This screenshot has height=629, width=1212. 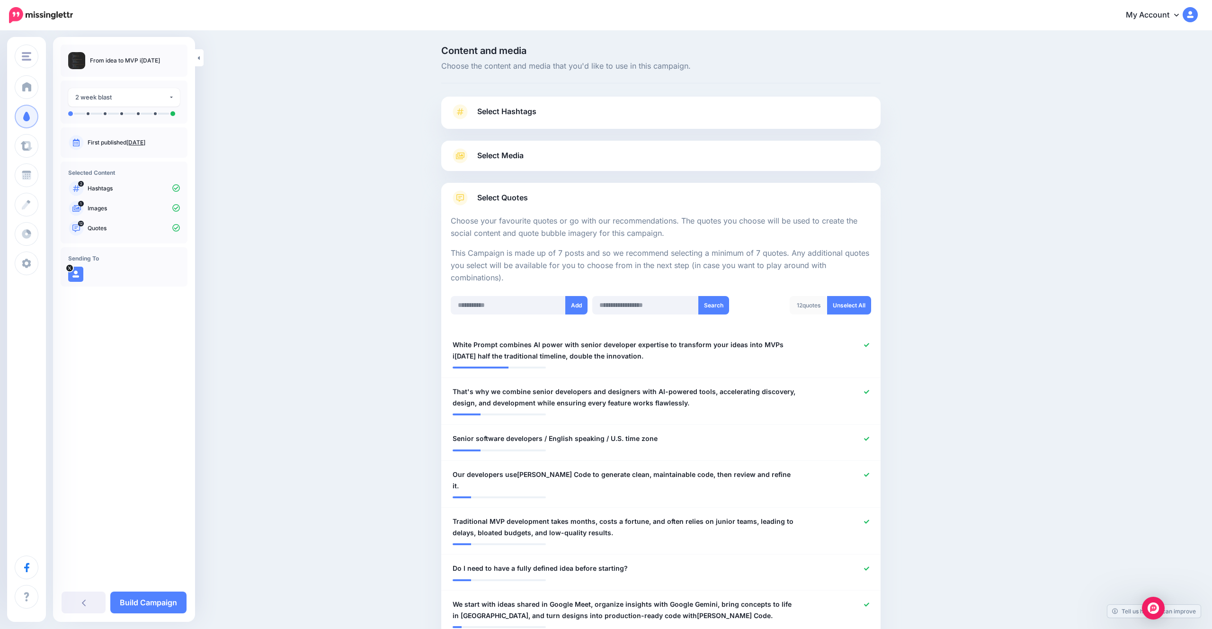 What do you see at coordinates (1157, 15) in the screenshot?
I see `a: My Account` at bounding box center [1157, 15].